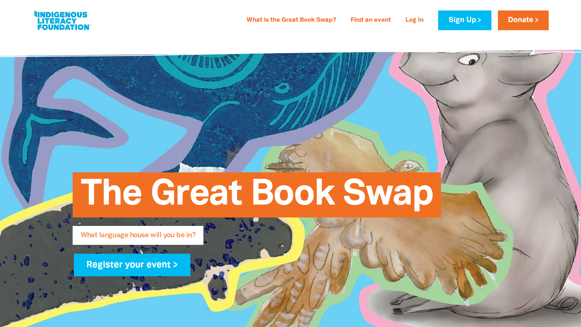  Describe the element at coordinates (464, 20) in the screenshot. I see `a: Sign Up` at that location.